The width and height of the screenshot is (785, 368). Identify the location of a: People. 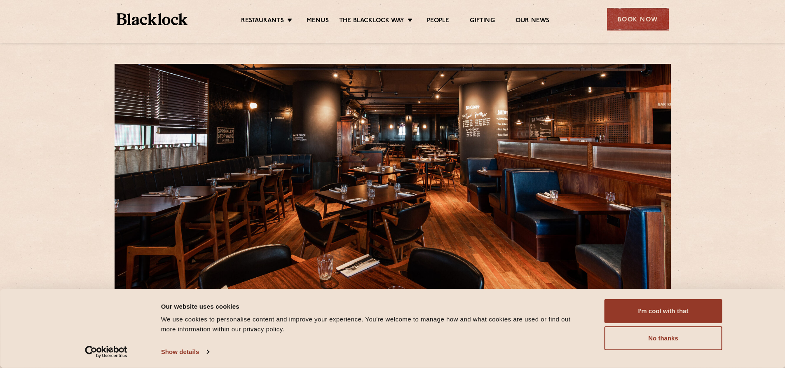
(438, 21).